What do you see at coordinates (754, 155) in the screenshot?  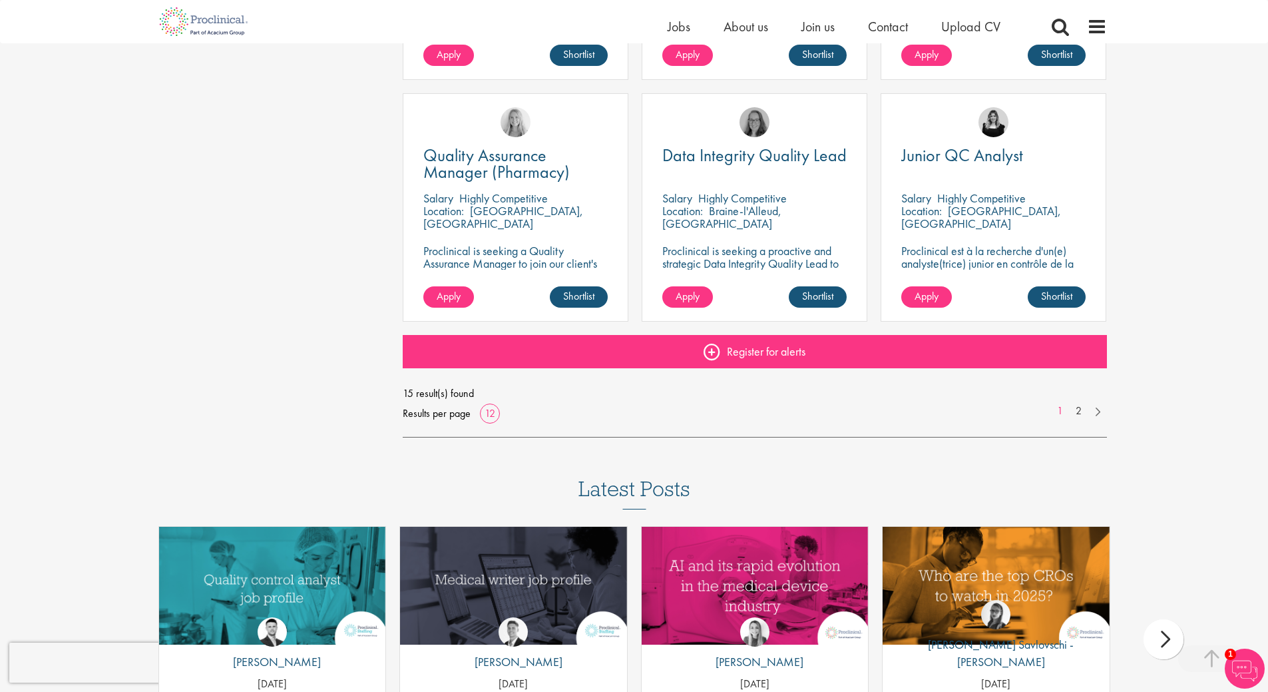 I see `a: Data Integrity Quality Lead` at bounding box center [754, 155].